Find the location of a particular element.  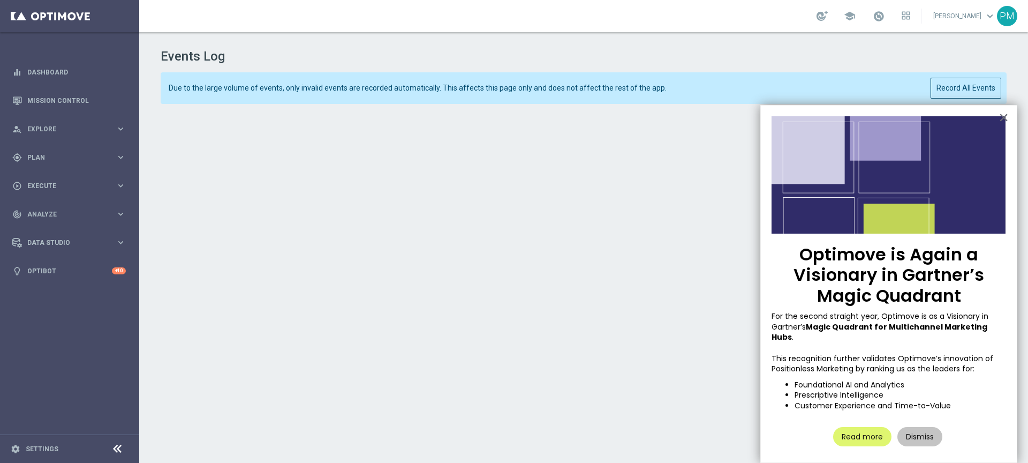

div: Mission Control is located at coordinates (69, 100).